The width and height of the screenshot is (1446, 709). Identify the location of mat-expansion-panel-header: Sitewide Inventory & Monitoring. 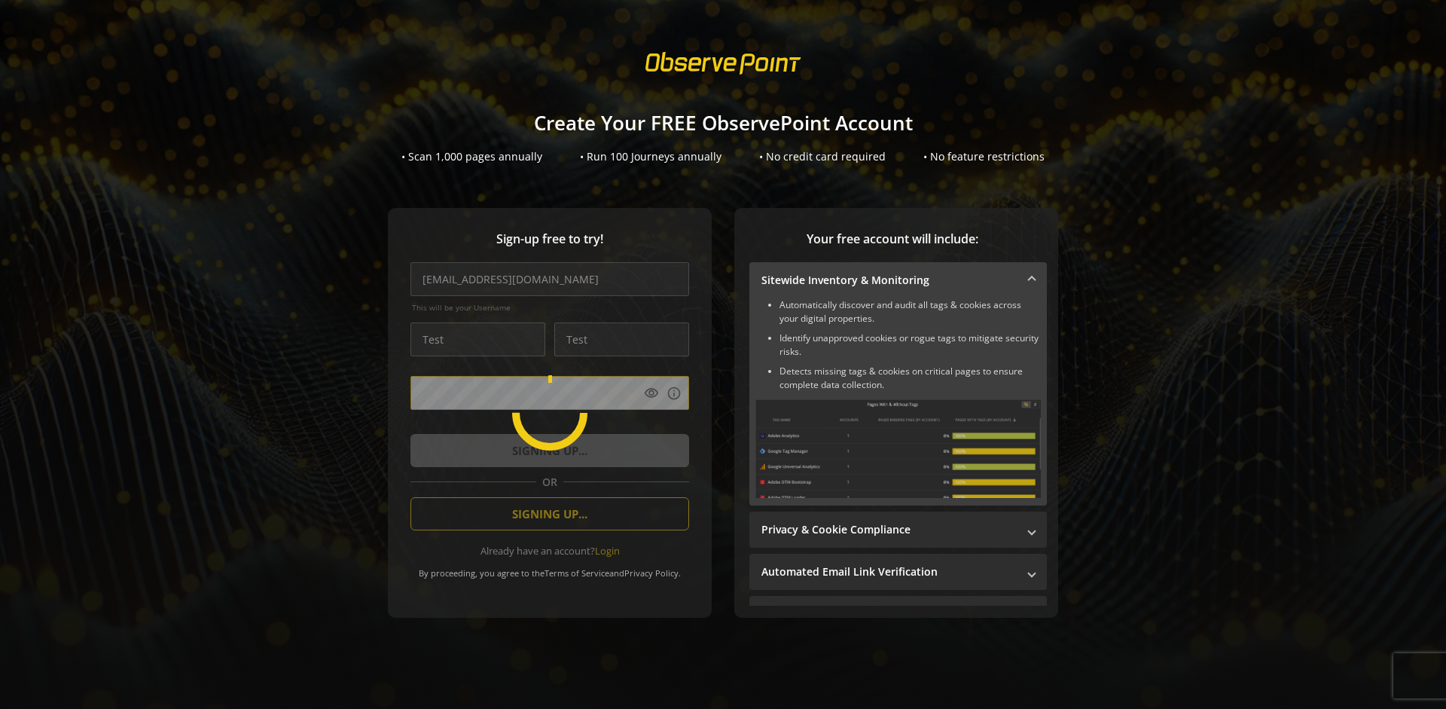
(898, 280).